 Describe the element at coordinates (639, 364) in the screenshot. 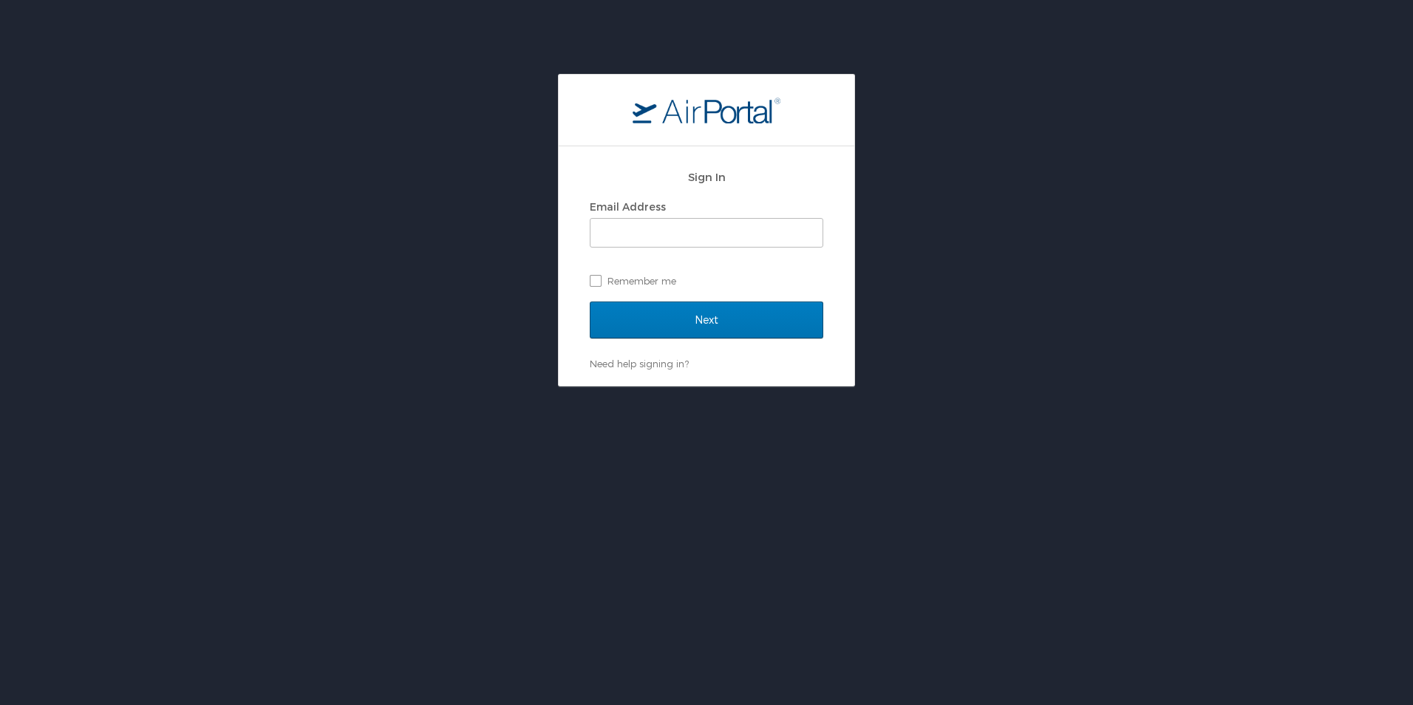

I see `a: Need help signing in?` at that location.